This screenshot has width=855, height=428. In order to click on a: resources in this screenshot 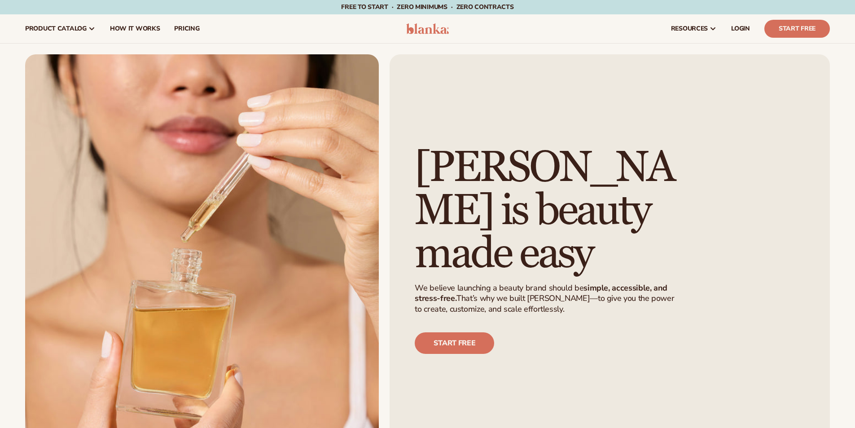, I will do `click(694, 29)`.